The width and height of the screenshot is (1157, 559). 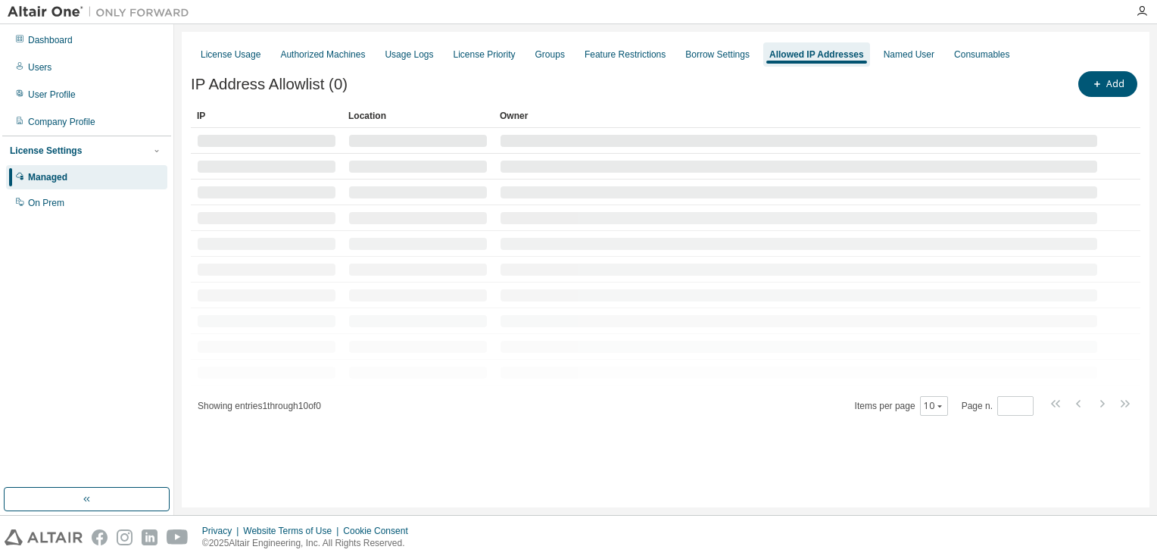 What do you see at coordinates (997, 406) in the screenshot?
I see `span: Page n.` at bounding box center [997, 406].